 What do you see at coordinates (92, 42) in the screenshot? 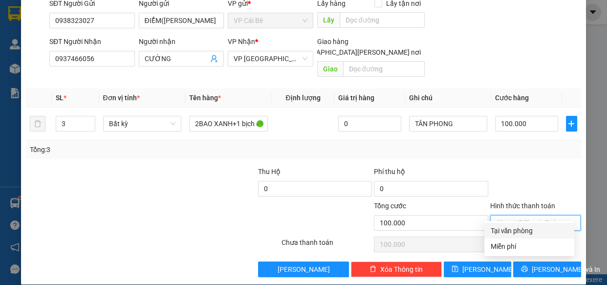
I see `div: SĐT Người Nhận` at bounding box center [92, 42].